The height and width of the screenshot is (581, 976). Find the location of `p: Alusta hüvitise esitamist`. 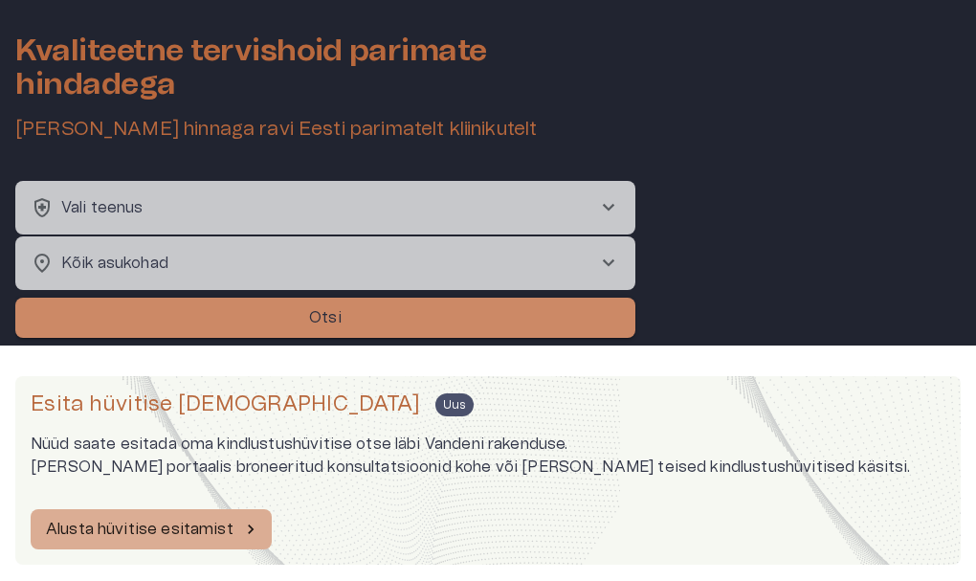

p: Alusta hüvitise esitamist is located at coordinates (140, 529).